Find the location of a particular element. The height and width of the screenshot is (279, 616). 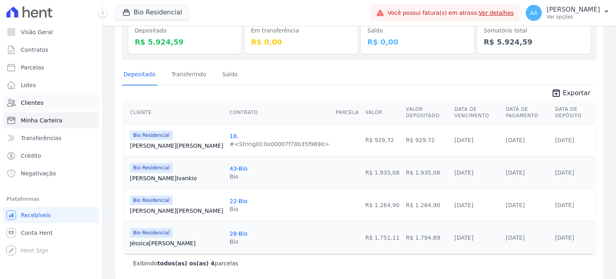

b: todos(as) os(as) 4 is located at coordinates (186, 263).